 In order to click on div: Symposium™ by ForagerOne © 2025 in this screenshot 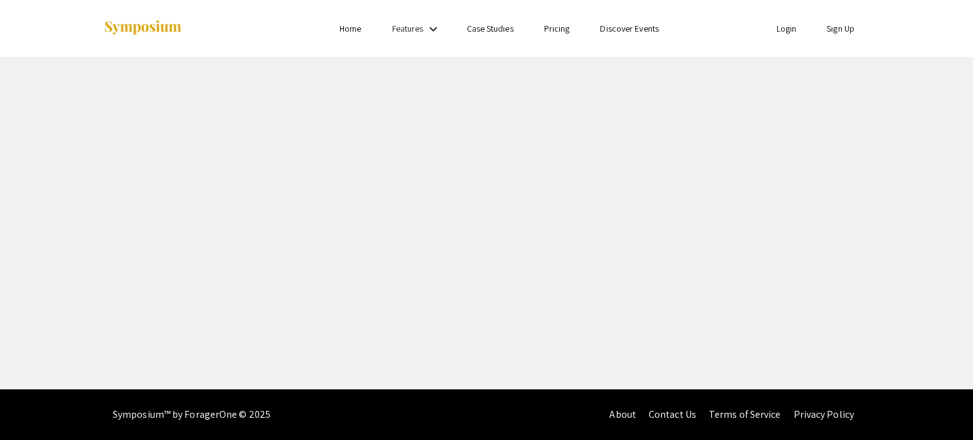, I will do `click(191, 415)`.